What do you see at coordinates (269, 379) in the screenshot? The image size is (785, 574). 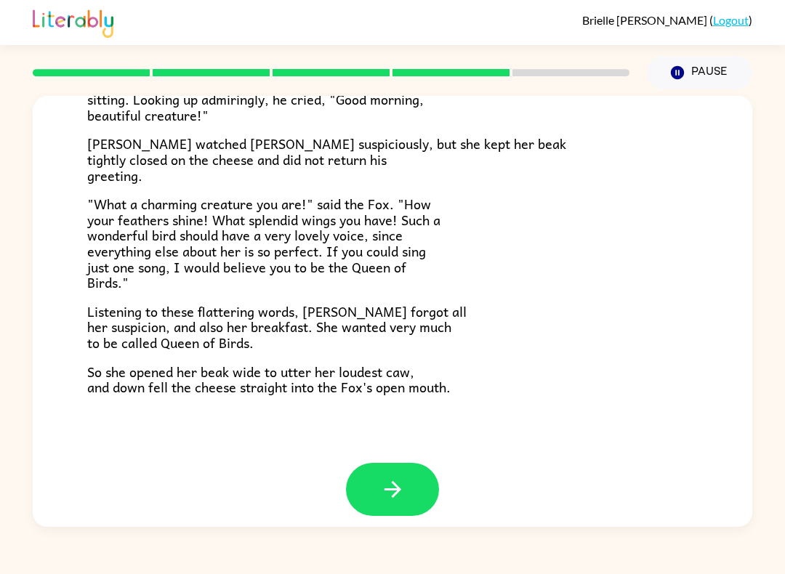 I see `span: So she opened her beak wide to utter her loudest caw, and down fell the cheese straight into the ...` at bounding box center [269, 379].